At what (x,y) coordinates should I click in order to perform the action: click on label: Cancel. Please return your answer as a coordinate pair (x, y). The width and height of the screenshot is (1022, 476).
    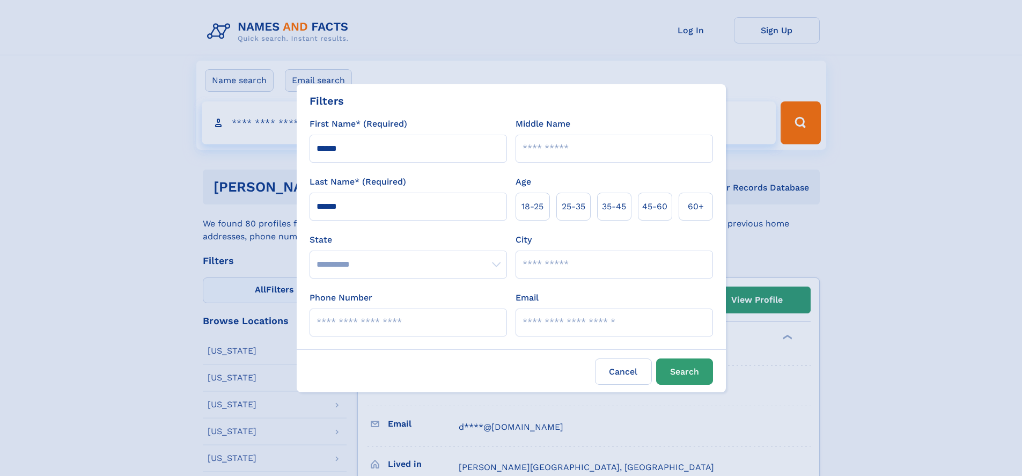
    Looking at the image, I should click on (624, 371).